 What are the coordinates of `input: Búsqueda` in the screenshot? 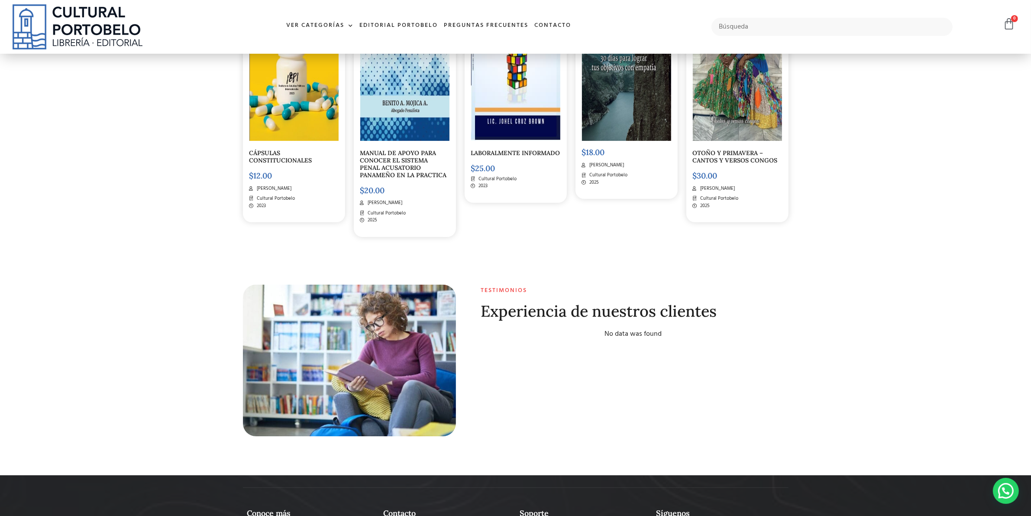 It's located at (832, 27).